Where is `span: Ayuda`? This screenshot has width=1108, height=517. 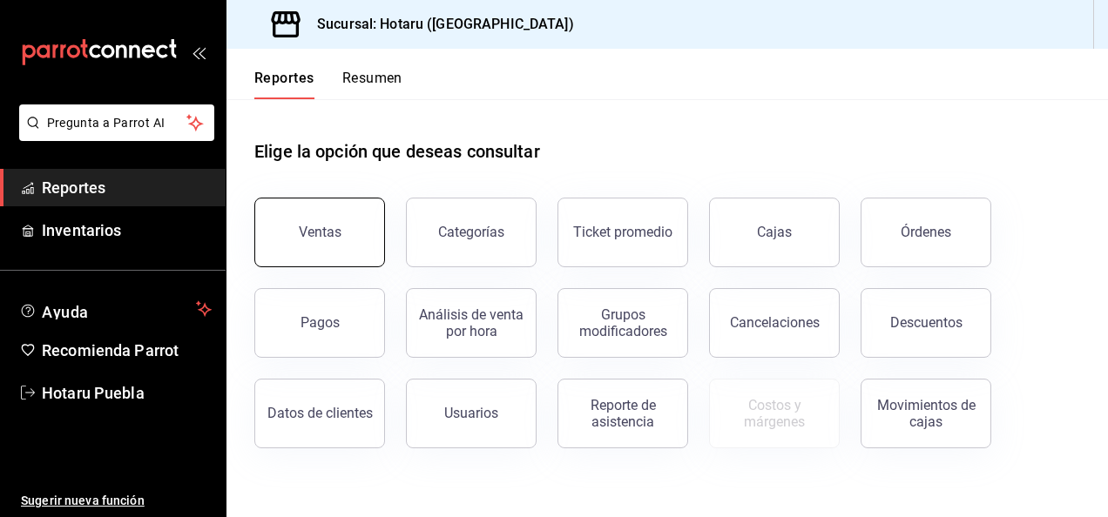
span: Ayuda is located at coordinates (115, 309).